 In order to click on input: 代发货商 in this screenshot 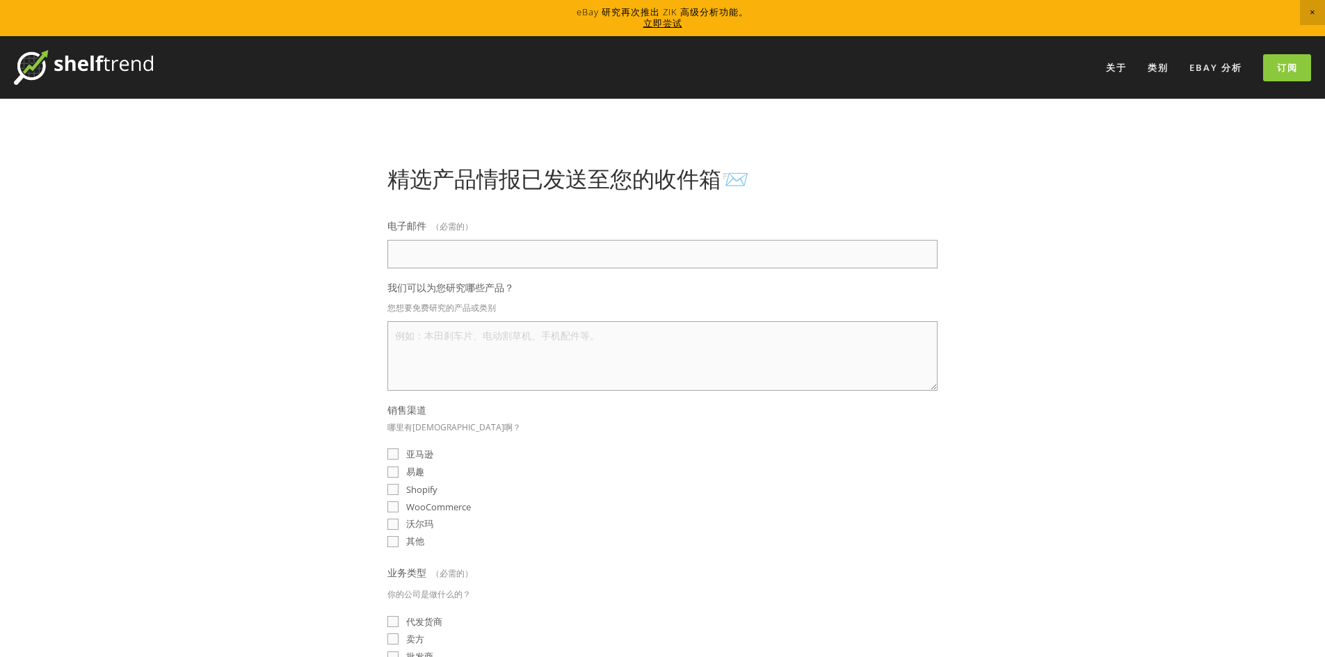, I will do `click(393, 622)`.